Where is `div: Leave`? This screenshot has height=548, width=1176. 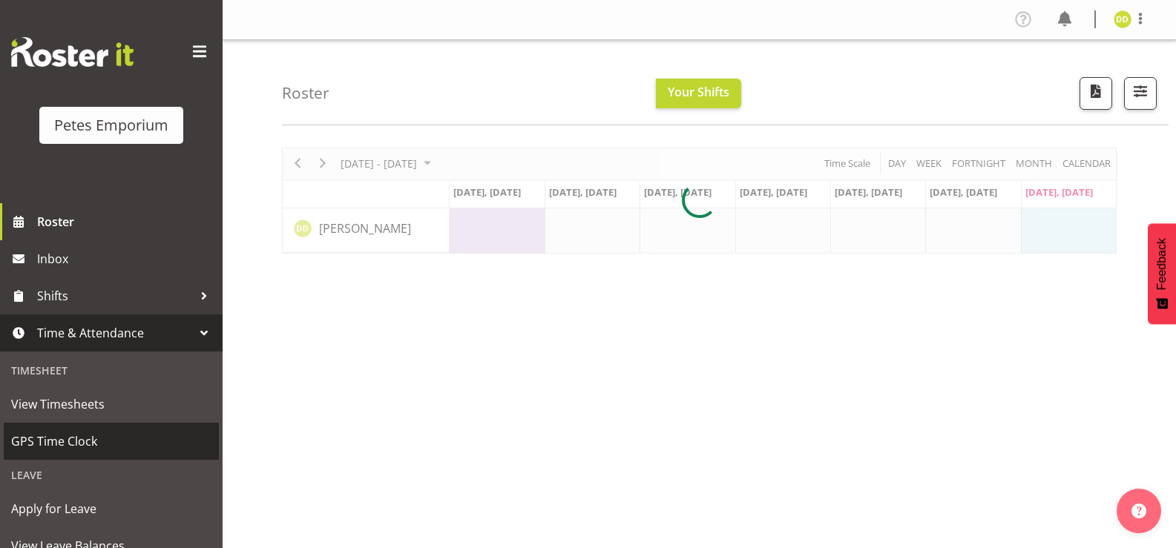 div: Leave is located at coordinates (111, 475).